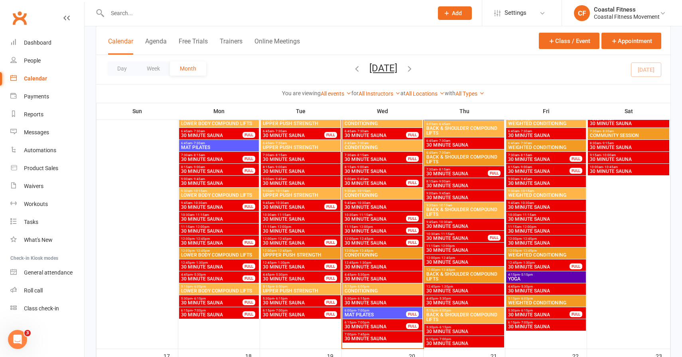 This screenshot has width=682, height=357. What do you see at coordinates (464, 131) in the screenshot?
I see `span: BACK & SHOULDER COMPOUND LIFTS` at bounding box center [464, 131].